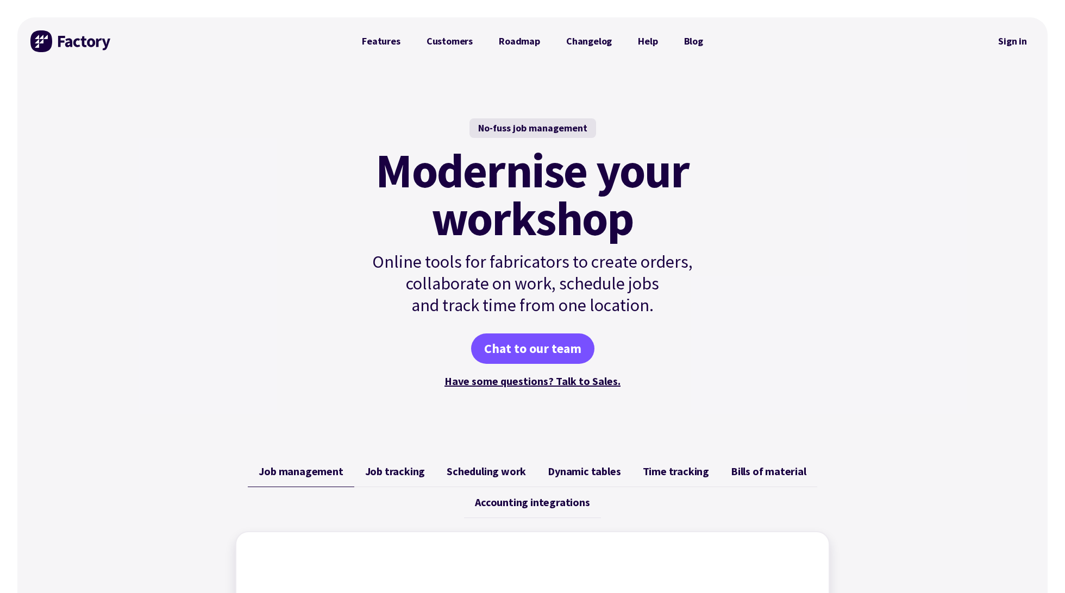 Image resolution: width=1065 pixels, height=593 pixels. I want to click on a: Chat to our team, so click(532, 349).